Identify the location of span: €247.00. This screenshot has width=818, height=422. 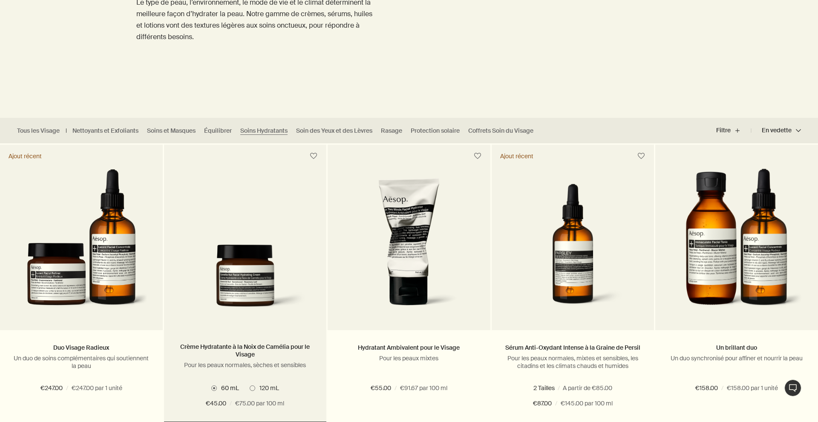
(52, 389).